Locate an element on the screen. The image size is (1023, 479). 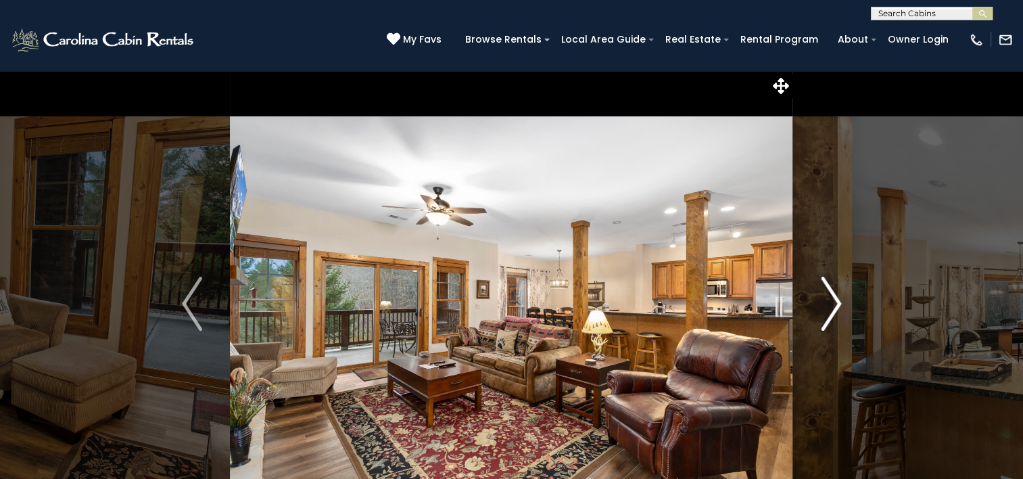
a: Rental Program is located at coordinates (779, 39).